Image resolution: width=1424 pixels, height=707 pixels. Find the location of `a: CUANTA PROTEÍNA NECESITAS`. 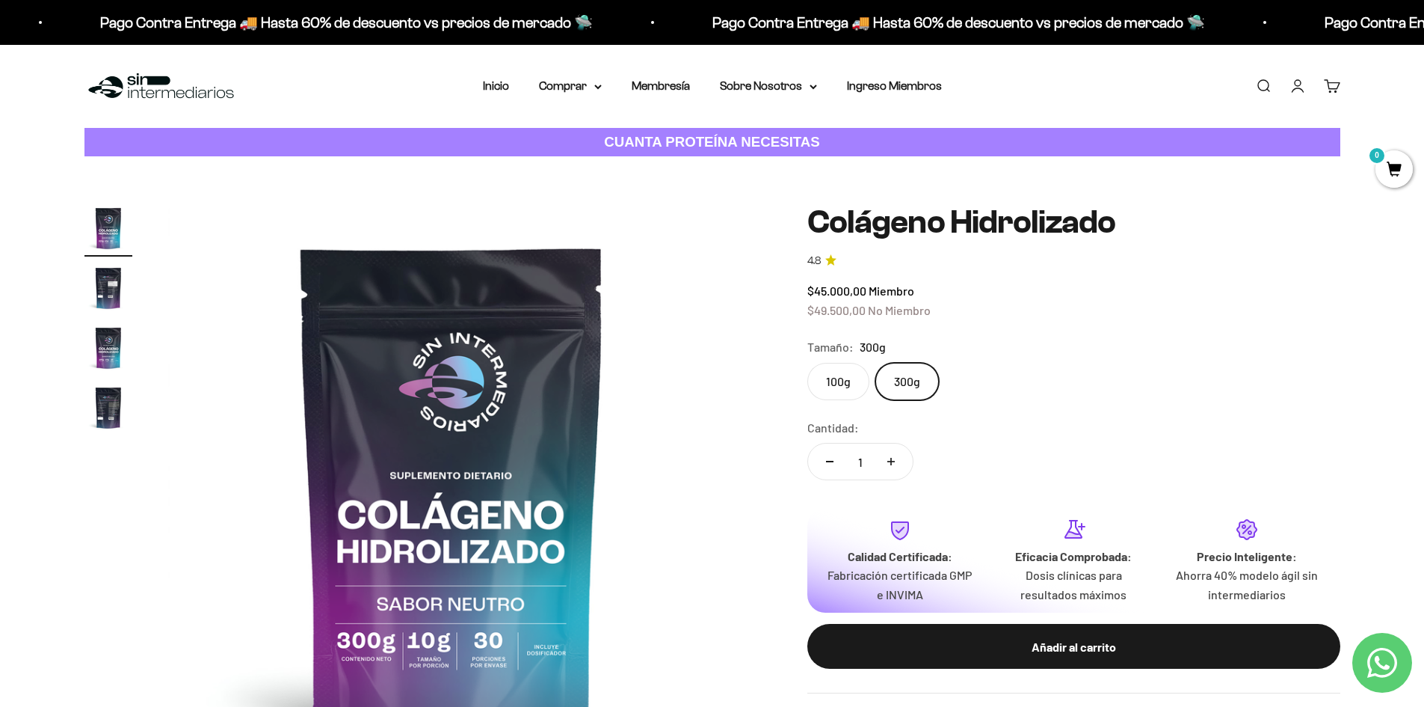

a: CUANTA PROTEÍNA NECESITAS is located at coordinates (713, 142).